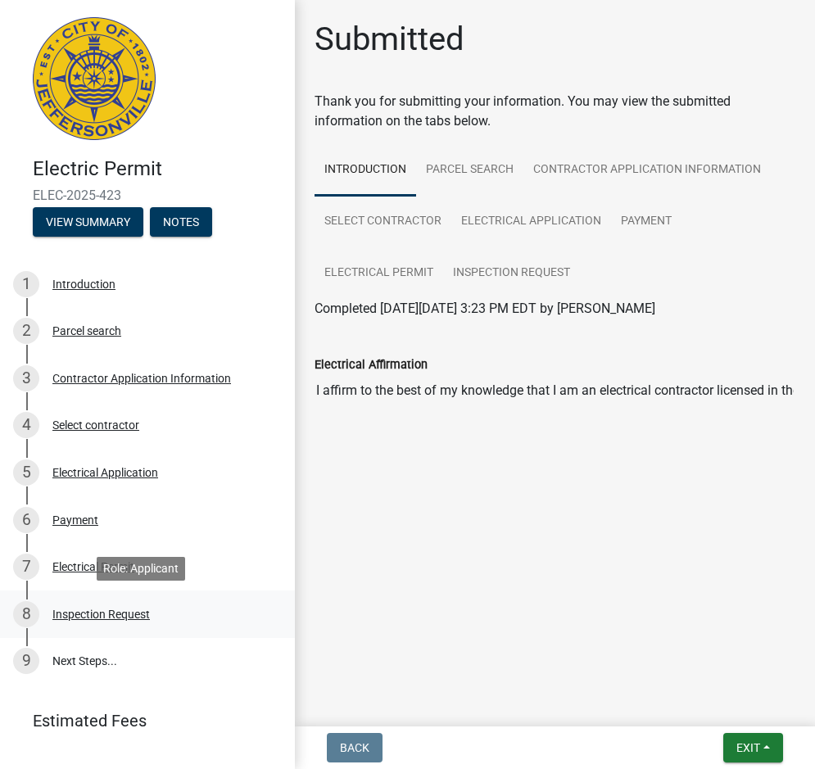 This screenshot has height=769, width=815. I want to click on a: Electrical Application, so click(531, 222).